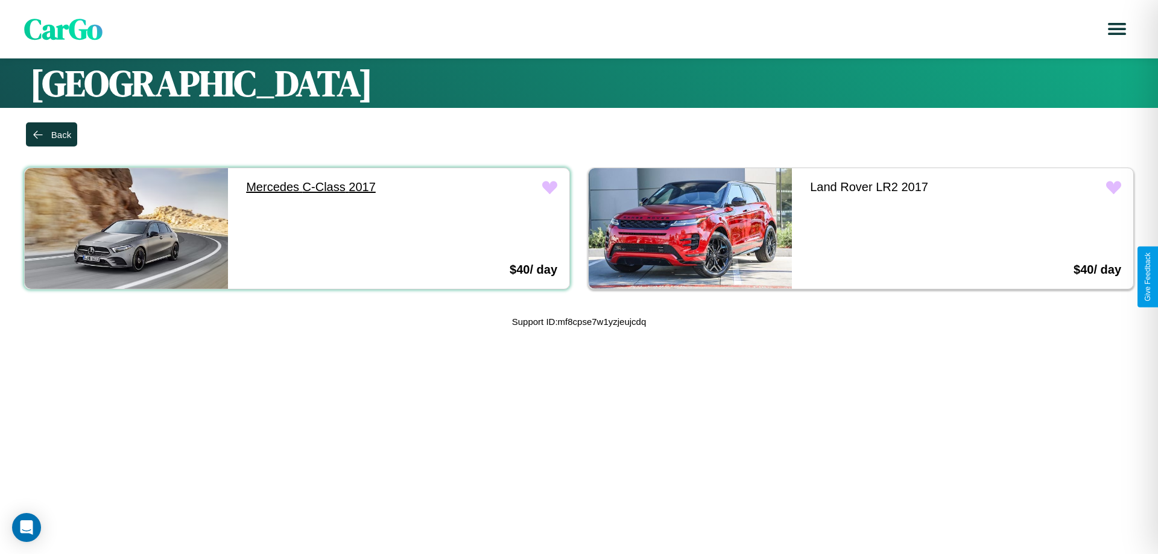 The width and height of the screenshot is (1158, 554). Describe the element at coordinates (899, 187) in the screenshot. I see `a: Land Rover LR2 2017` at that location.